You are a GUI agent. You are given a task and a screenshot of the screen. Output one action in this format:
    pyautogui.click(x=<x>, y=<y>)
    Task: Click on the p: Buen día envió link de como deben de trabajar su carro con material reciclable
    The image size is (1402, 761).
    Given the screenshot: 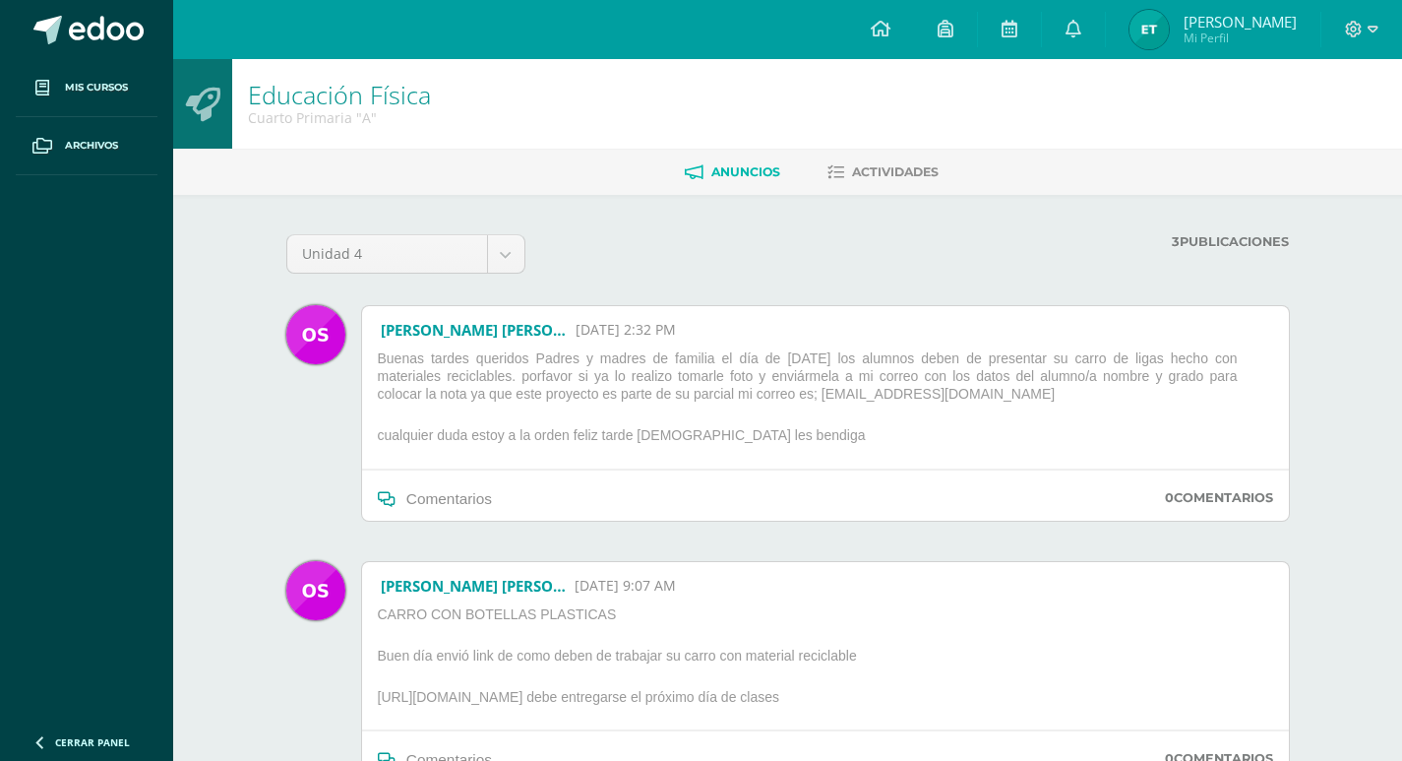 What is the action you would take?
    pyautogui.click(x=635, y=659)
    